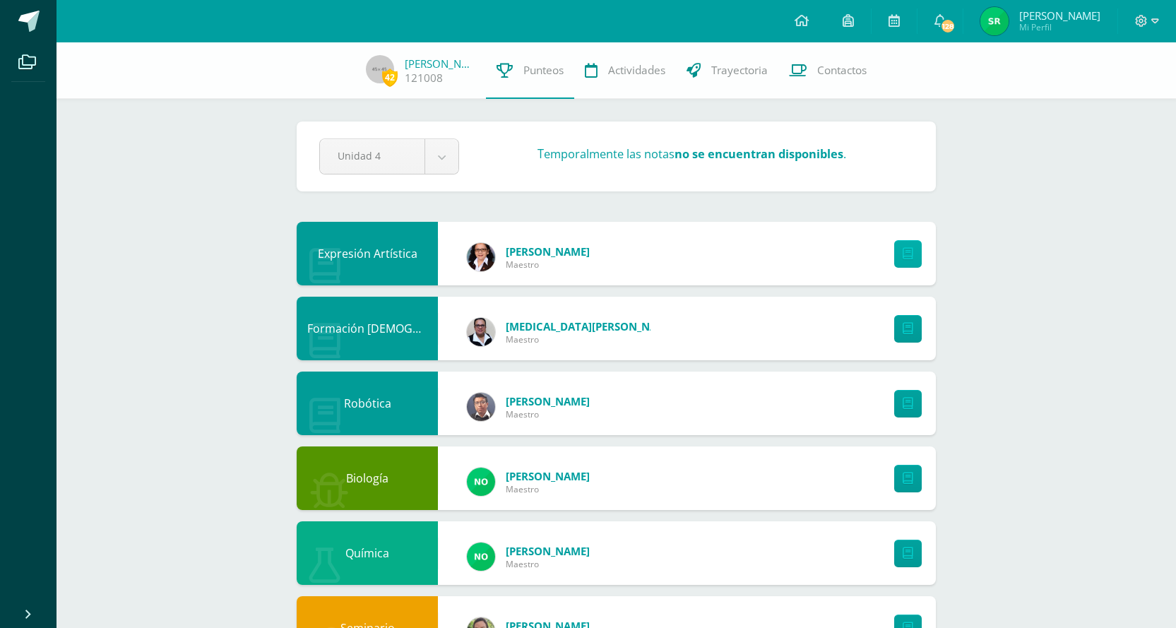 This screenshot has height=628, width=1176. What do you see at coordinates (1060, 27) in the screenshot?
I see `span: Mi Perfil` at bounding box center [1060, 27].